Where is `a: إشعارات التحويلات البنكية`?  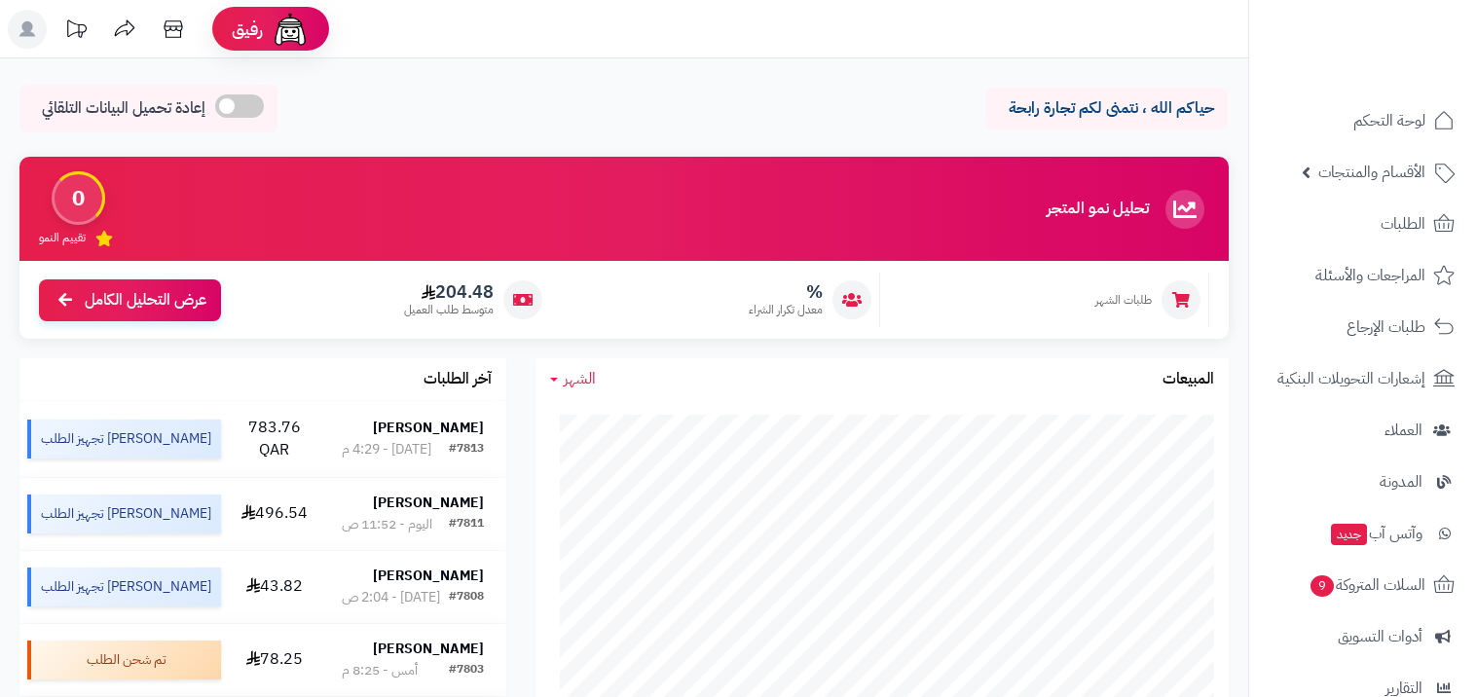 a: إشعارات التحويلات البنكية is located at coordinates (1363, 379).